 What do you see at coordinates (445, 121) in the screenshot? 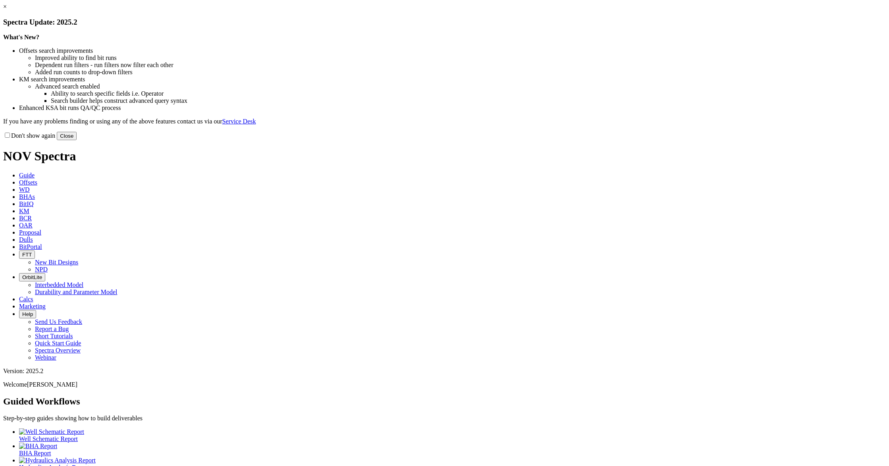
I see `p: If you have any problems finding or using any of the above features contact us via our` at bounding box center [445, 121].